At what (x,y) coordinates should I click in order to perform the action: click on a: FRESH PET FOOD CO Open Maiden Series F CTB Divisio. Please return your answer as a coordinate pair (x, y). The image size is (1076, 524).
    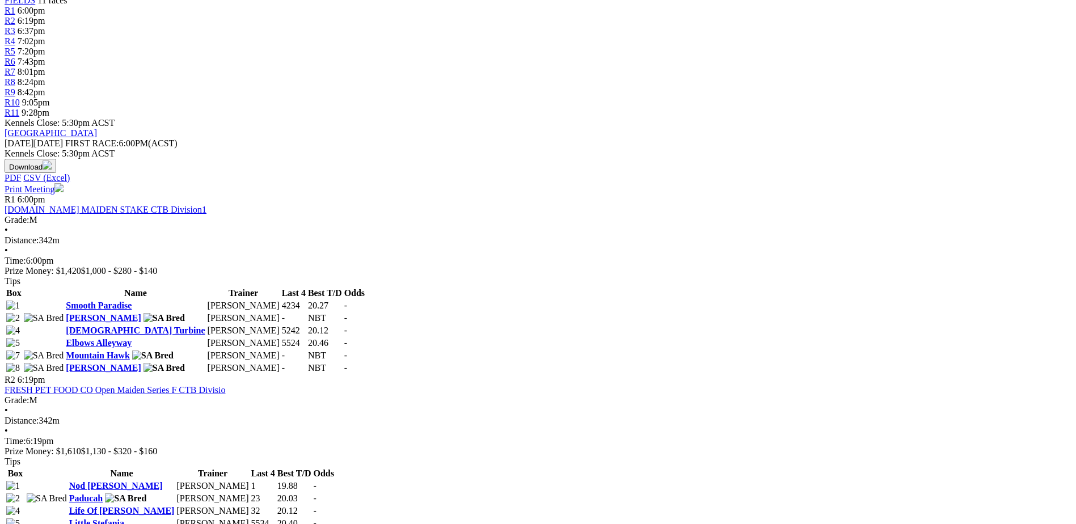
    Looking at the image, I should click on (115, 389).